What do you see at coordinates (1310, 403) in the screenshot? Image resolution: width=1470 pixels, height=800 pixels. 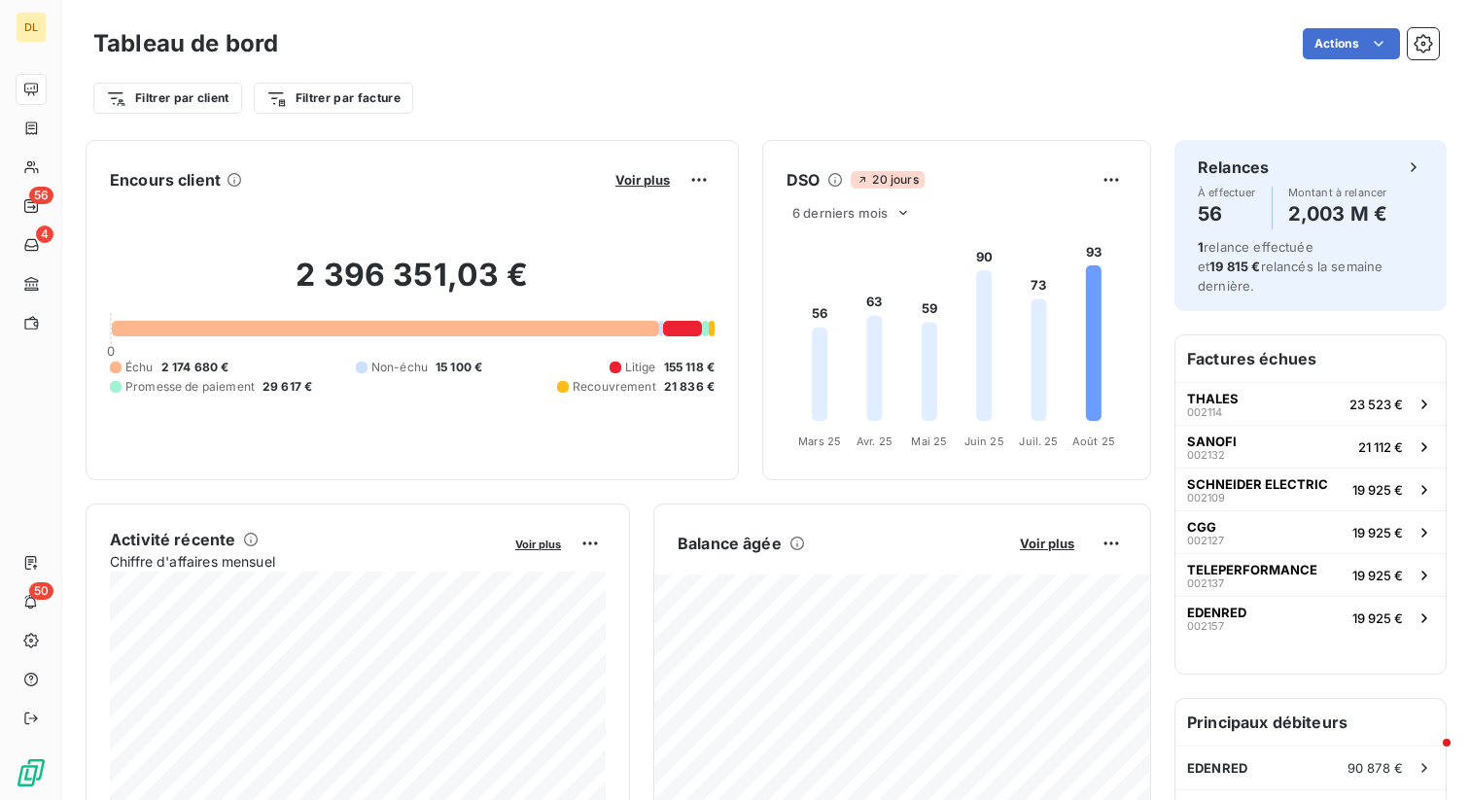 I see `button: THALES00211423 523 €` at bounding box center [1310, 403].